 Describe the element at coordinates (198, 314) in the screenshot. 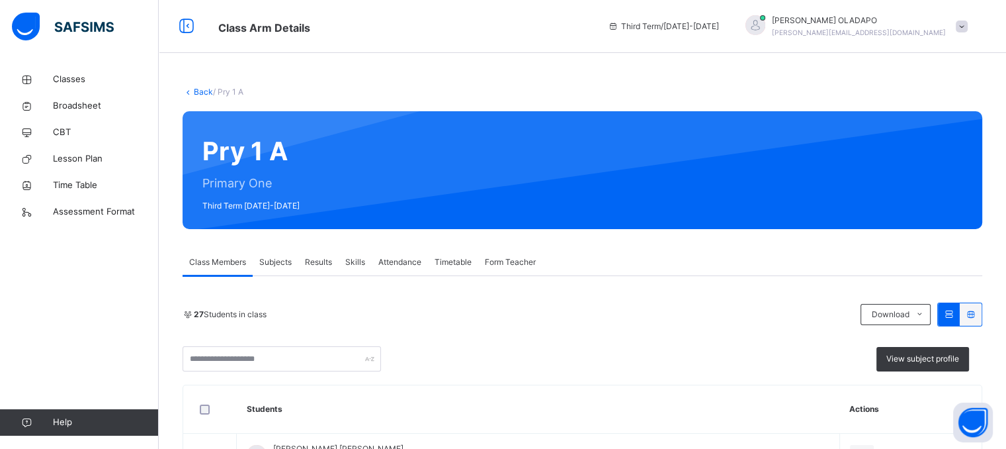

I see `b: 27` at that location.